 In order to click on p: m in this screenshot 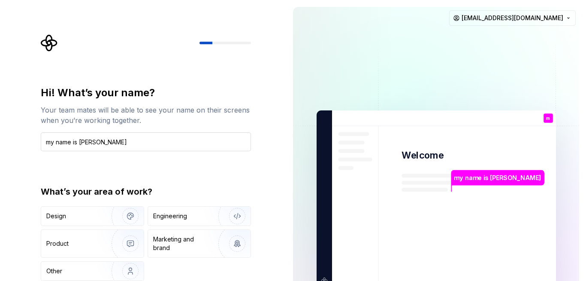, I will do `click(549, 118)`.